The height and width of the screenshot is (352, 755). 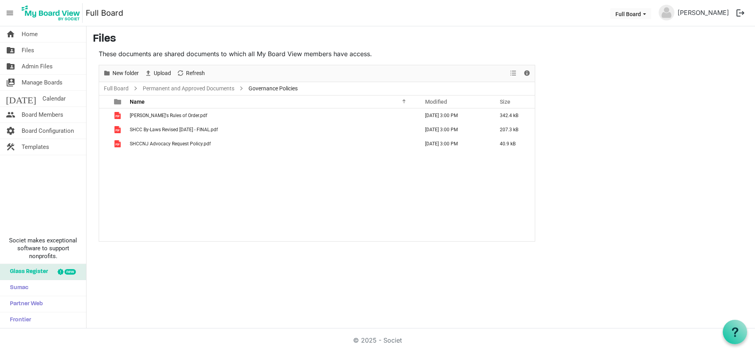 What do you see at coordinates (631, 14) in the screenshot?
I see `button: Full Board dropdownbutton` at bounding box center [631, 14].